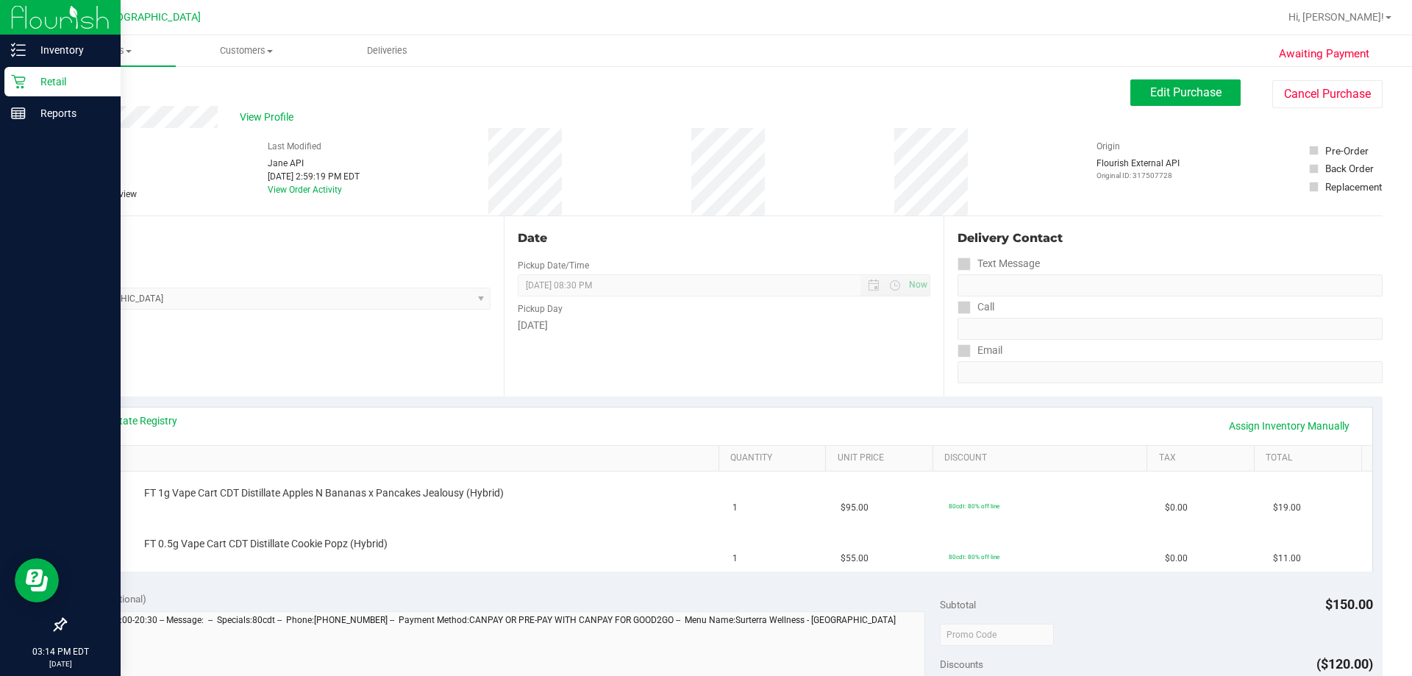 The height and width of the screenshot is (676, 1412). What do you see at coordinates (854, 558) in the screenshot?
I see `span: $55.00` at bounding box center [854, 558].